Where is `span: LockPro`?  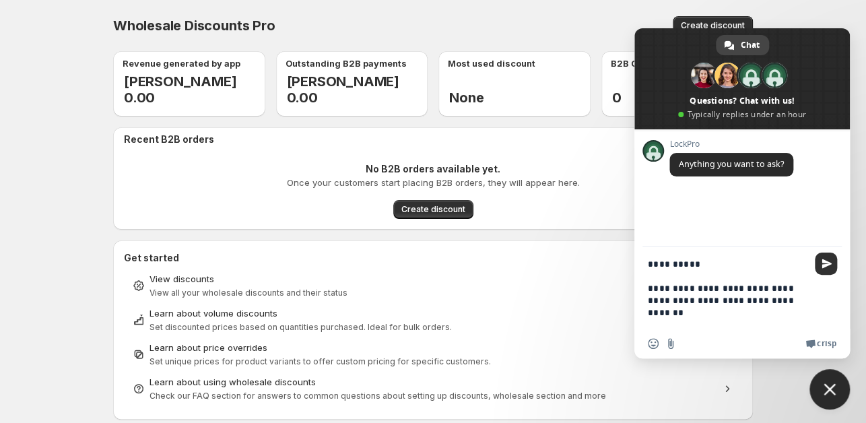 span: LockPro is located at coordinates (731, 144).